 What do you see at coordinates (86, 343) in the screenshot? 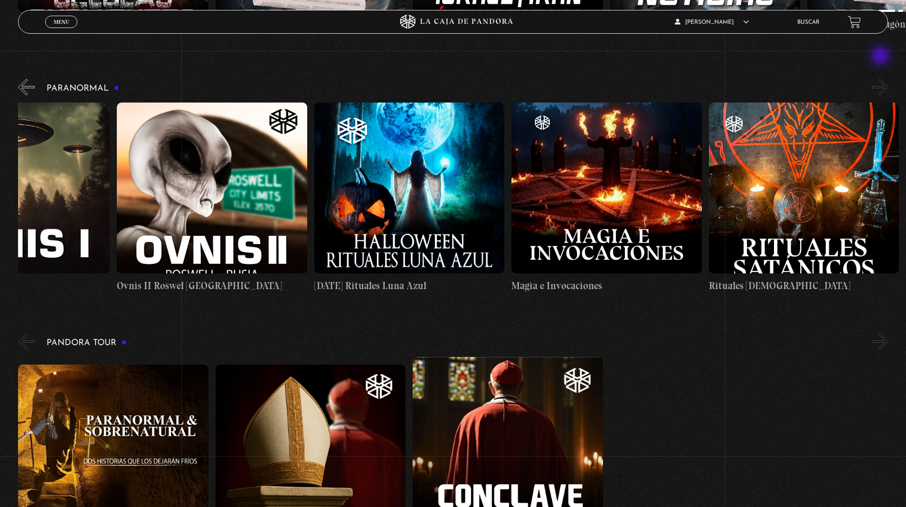
I see `h3: Pandora Tour` at bounding box center [86, 343].